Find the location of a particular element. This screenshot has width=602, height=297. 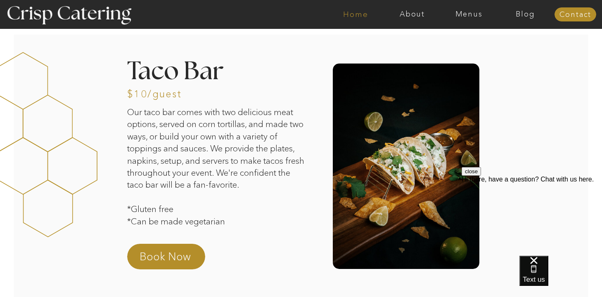

h3: $10/guest is located at coordinates (151, 93).